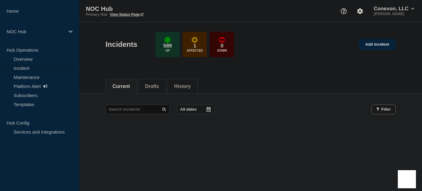 This screenshot has width=422, height=191. What do you see at coordinates (343, 11) in the screenshot?
I see `button: Support` at bounding box center [343, 11].